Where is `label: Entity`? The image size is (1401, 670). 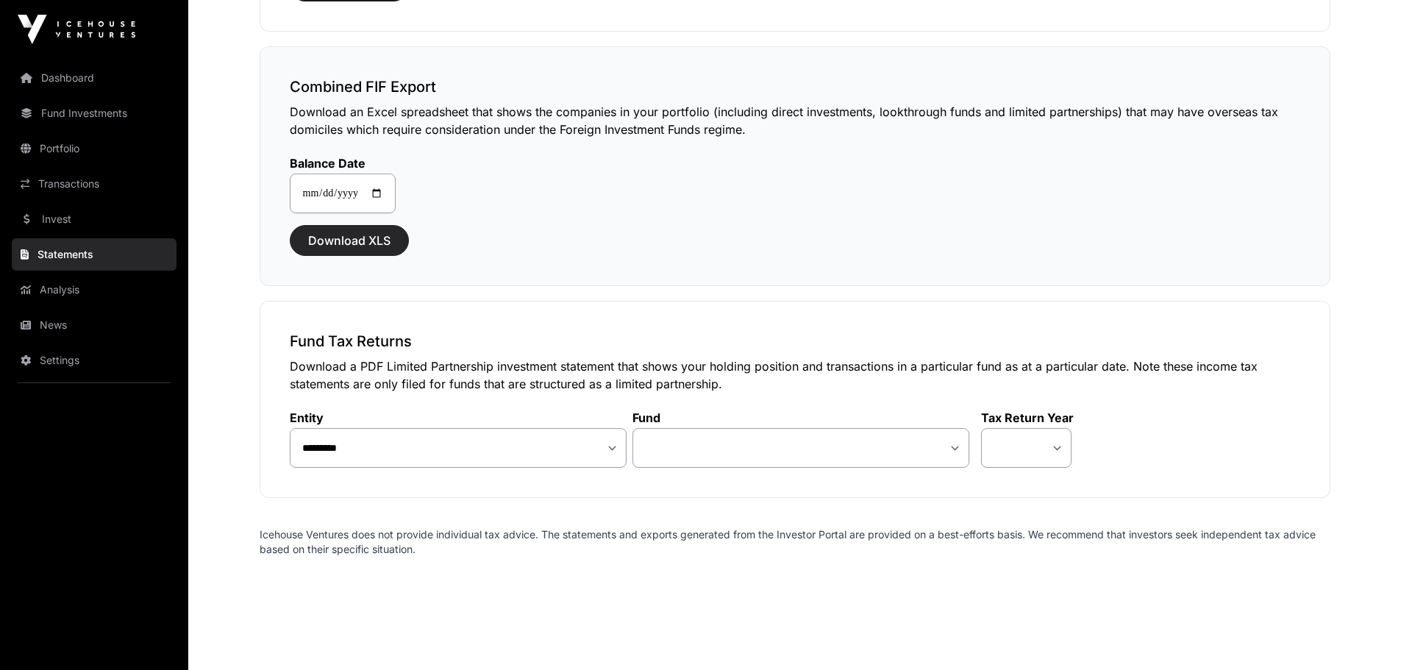 label: Entity is located at coordinates (458, 418).